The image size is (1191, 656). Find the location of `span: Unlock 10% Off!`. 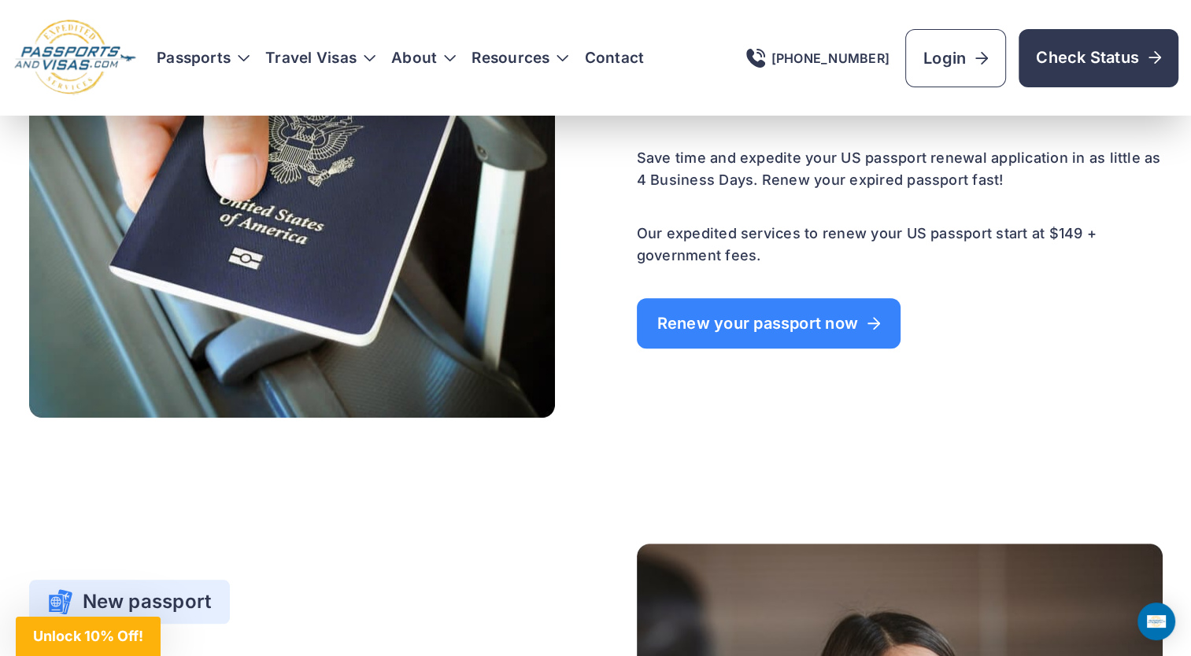

span: Unlock 10% Off! is located at coordinates (88, 636).